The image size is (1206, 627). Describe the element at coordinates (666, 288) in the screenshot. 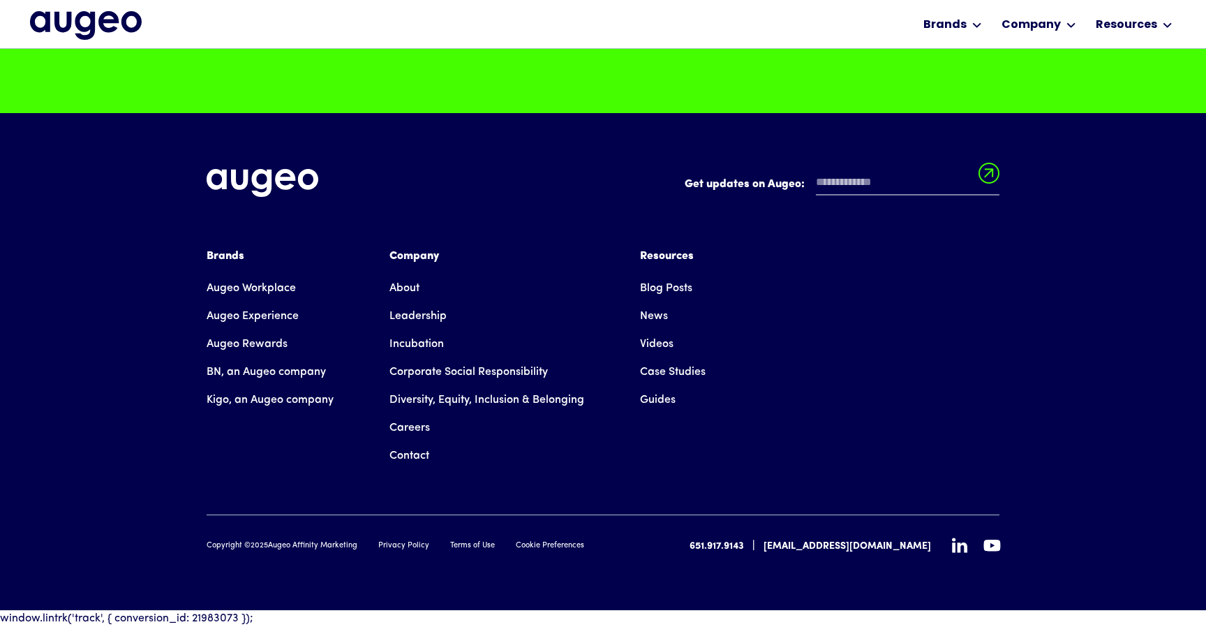

I see `a: Blog Posts` at that location.